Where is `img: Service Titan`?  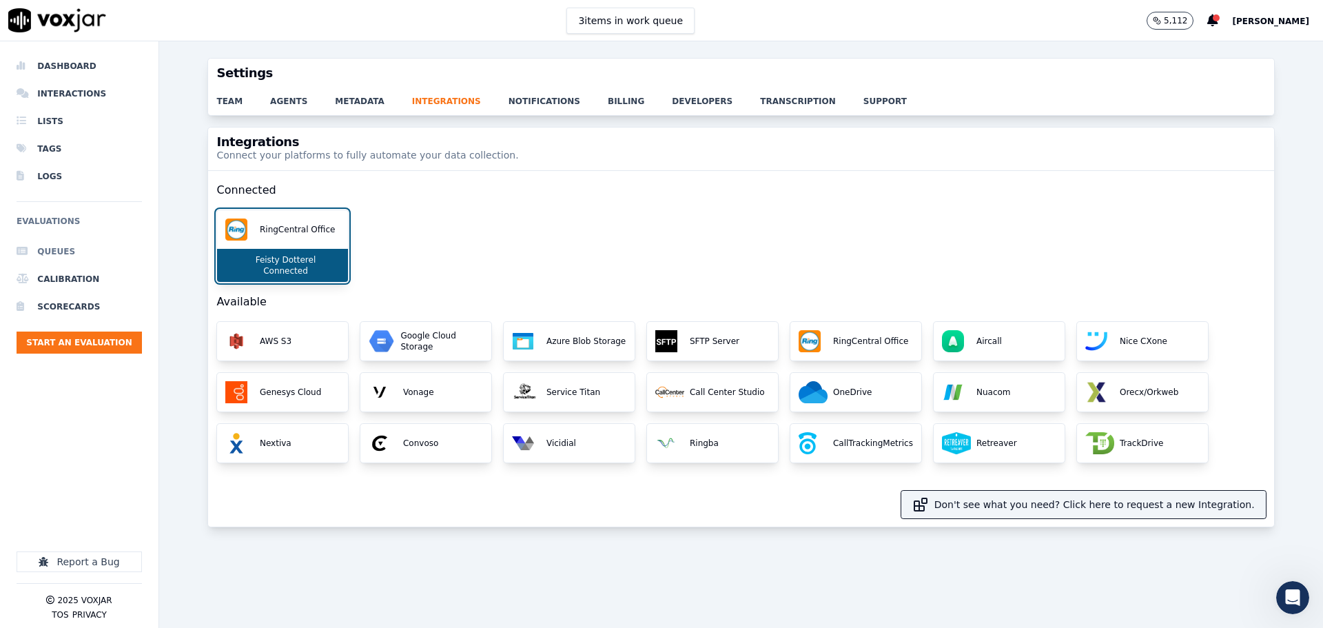 img: Service Titan is located at coordinates (524, 392).